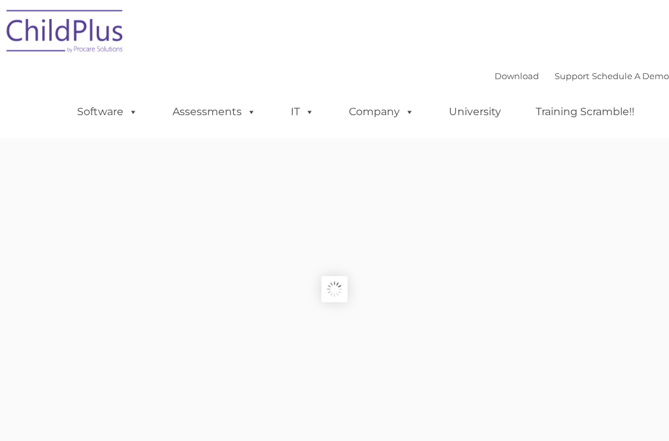  Describe the element at coordinates (382, 112) in the screenshot. I see `a: Company` at that location.